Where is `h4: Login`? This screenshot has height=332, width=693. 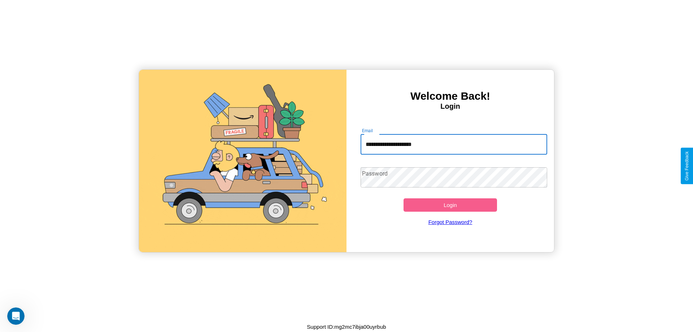
h4: Login is located at coordinates (450, 106).